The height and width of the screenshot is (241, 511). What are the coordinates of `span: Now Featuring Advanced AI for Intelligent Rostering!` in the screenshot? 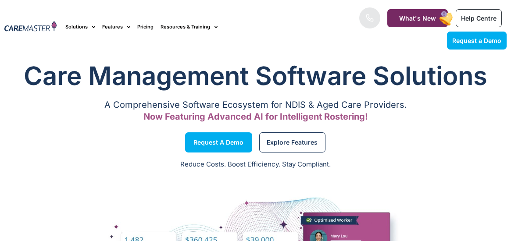 It's located at (256, 117).